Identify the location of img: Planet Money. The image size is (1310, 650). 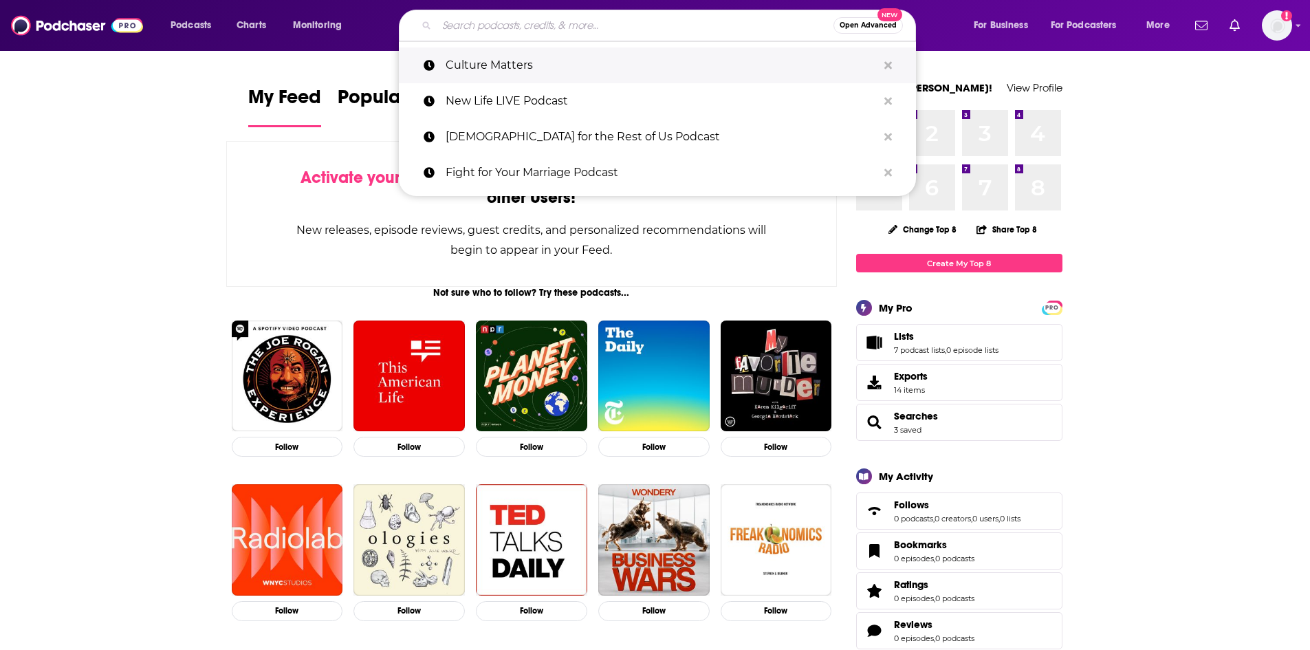
(532, 376).